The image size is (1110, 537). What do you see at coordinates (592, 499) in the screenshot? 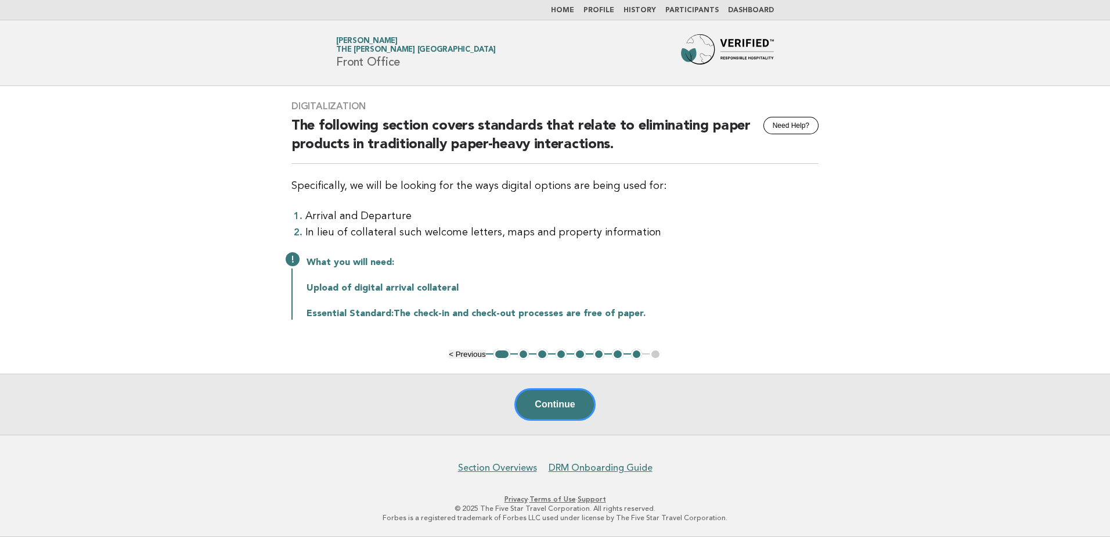
I see `a: Support` at bounding box center [592, 499].